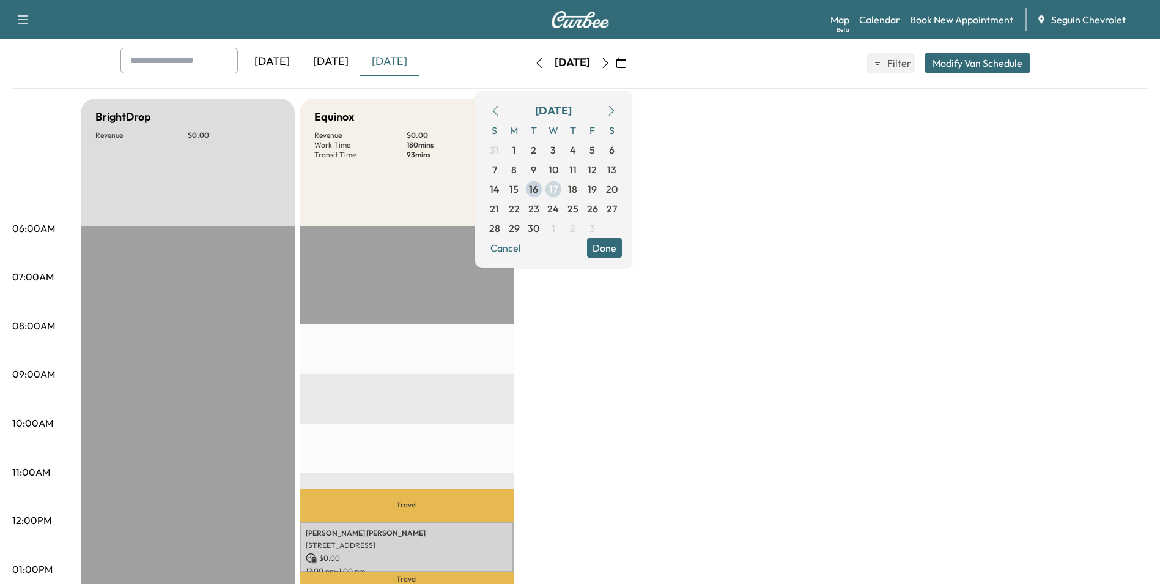 Image resolution: width=1160 pixels, height=584 pixels. Describe the element at coordinates (840, 20) in the screenshot. I see `a: MapBeta` at that location.